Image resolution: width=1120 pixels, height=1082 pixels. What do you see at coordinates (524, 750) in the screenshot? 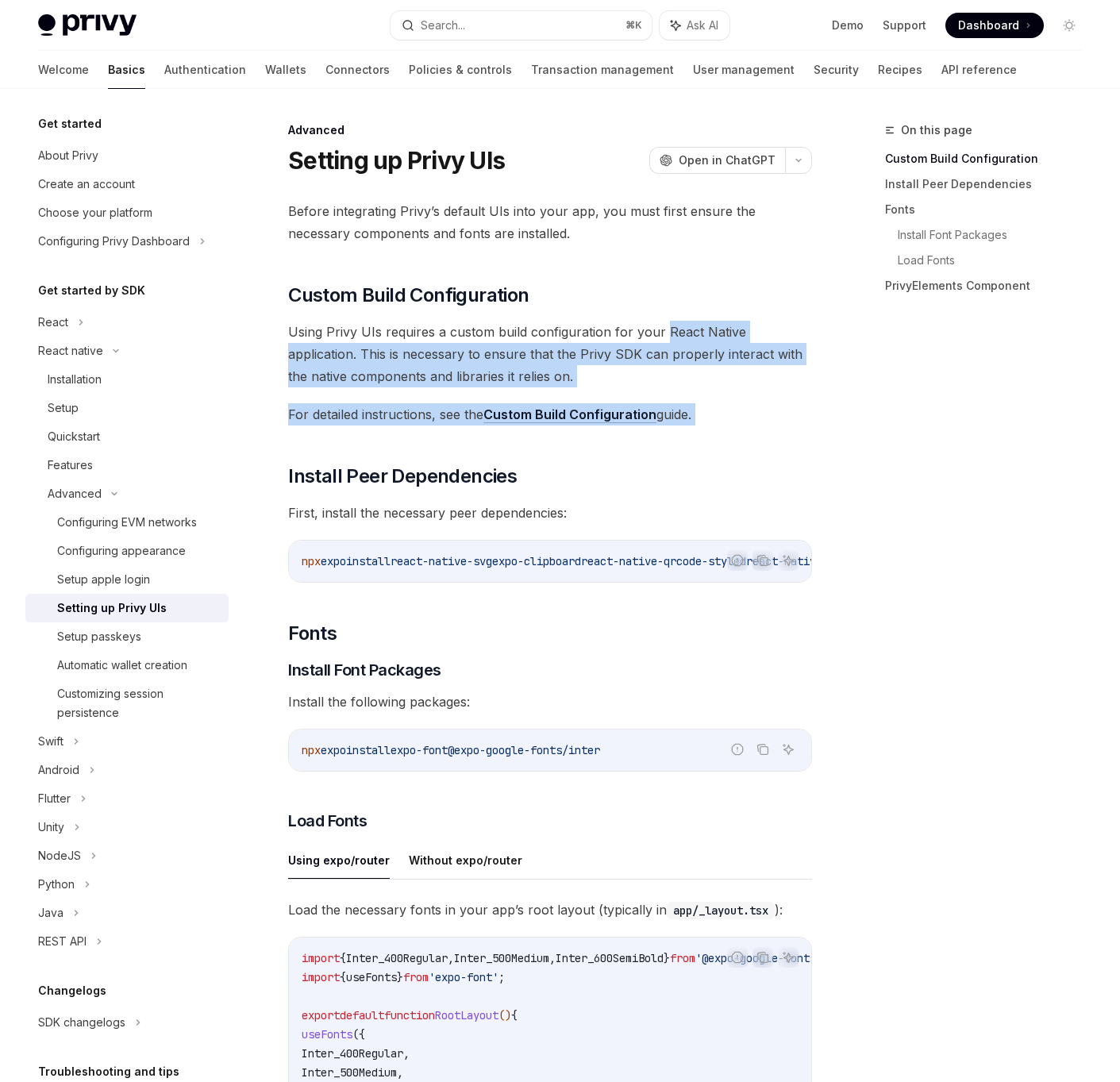
I see `span: @expo-google-fonts/inter` at bounding box center [524, 750].